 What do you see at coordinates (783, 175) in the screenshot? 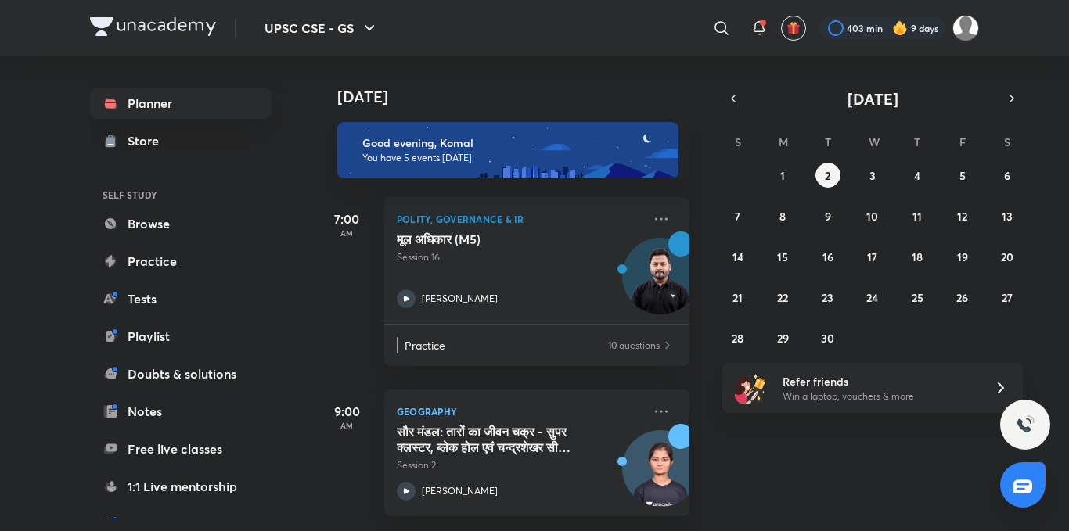
I see `button: September 1, 2025` at bounding box center [783, 175].